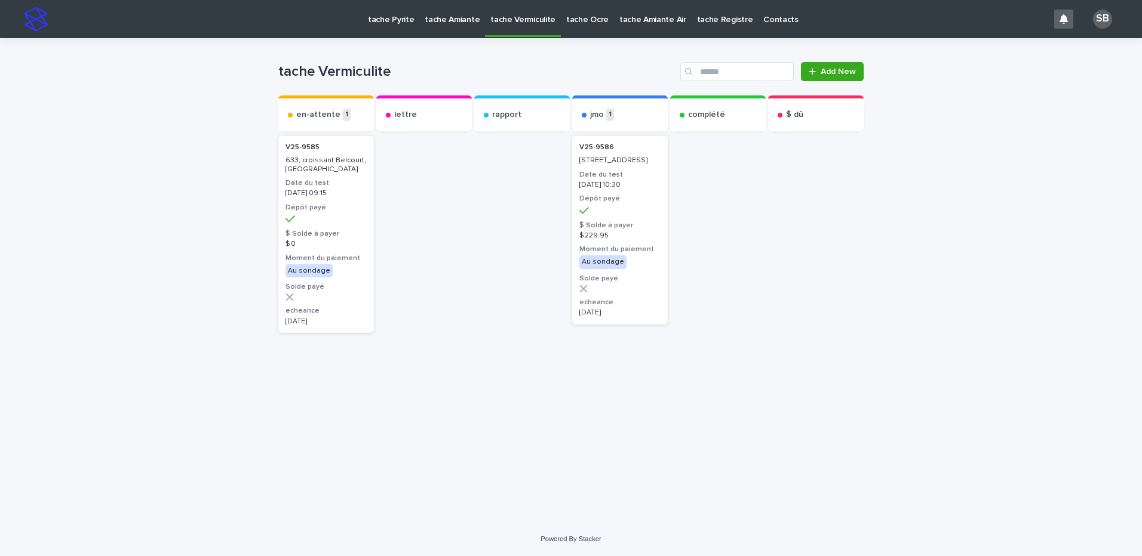 The image size is (1142, 556). I want to click on a: Powered By Stacker, so click(570, 539).